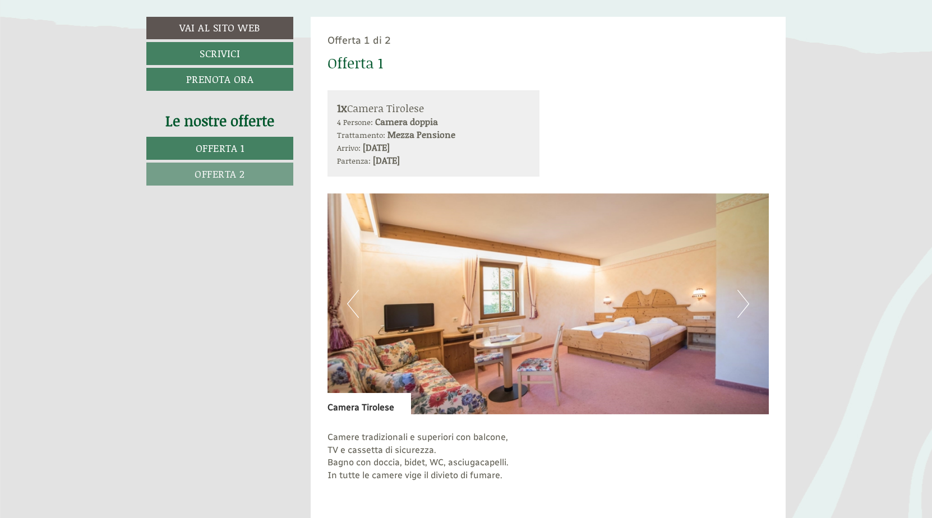 The width and height of the screenshot is (932, 518). What do you see at coordinates (220, 79) in the screenshot?
I see `a: Prenota ora` at bounding box center [220, 79].